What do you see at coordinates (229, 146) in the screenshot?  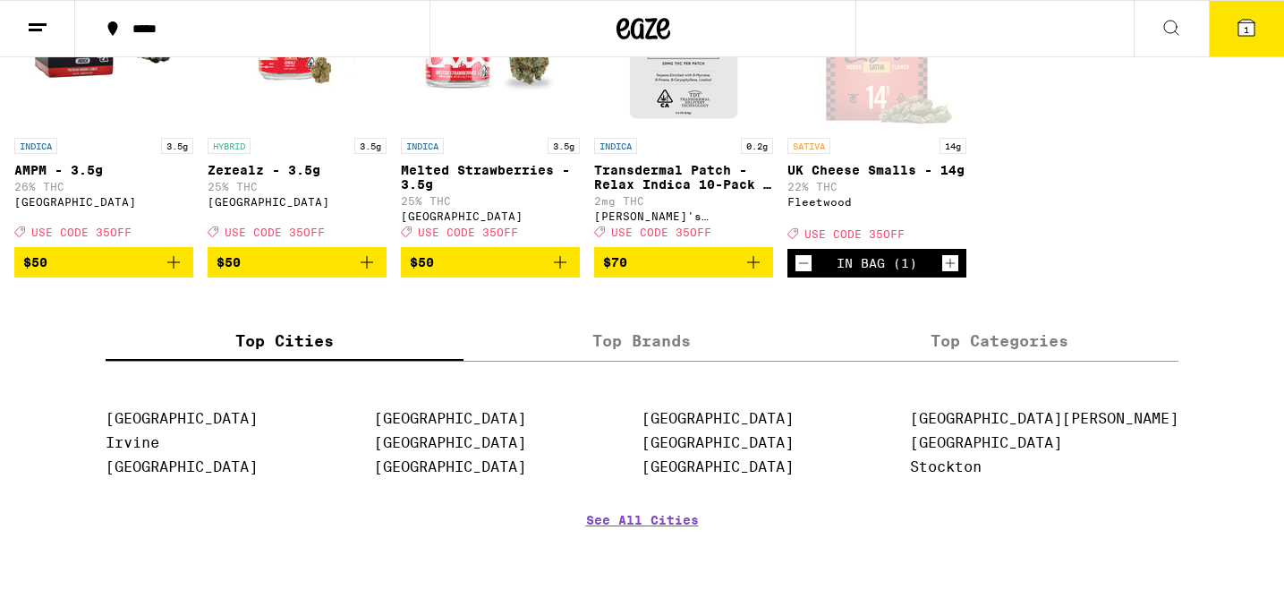 I see `p: HYBRID` at bounding box center [229, 146].